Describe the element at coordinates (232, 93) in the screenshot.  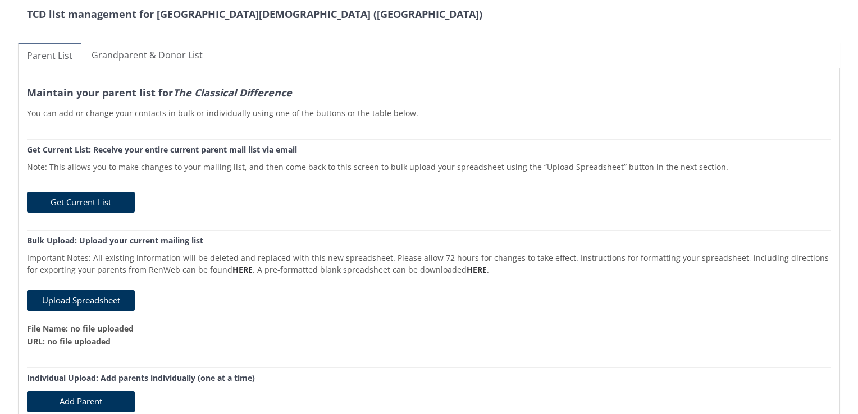
I see `em: The Classical Difference` at that location.